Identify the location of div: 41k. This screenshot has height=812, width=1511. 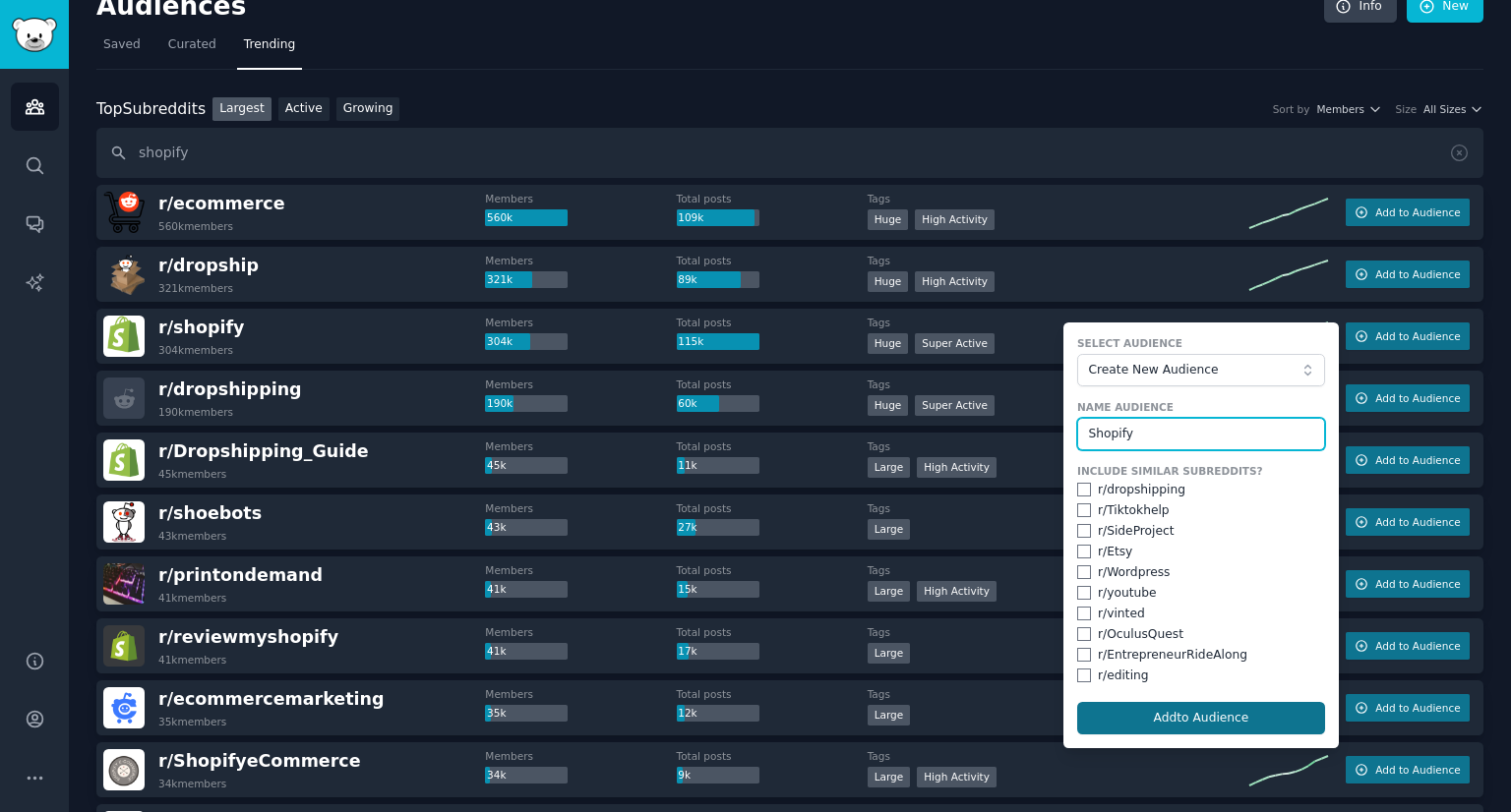
(526, 590).